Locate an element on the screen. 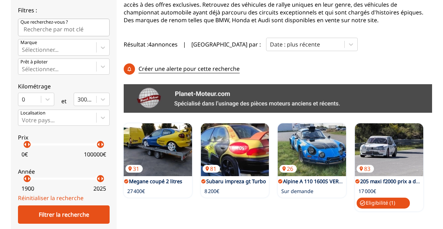  a: Subaru impreza gt Turbo 81 is located at coordinates (235, 150).